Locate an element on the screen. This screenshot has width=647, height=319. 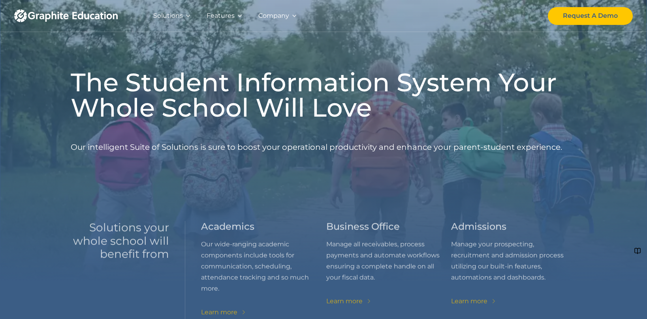
div: Solutions is located at coordinates (168, 16).